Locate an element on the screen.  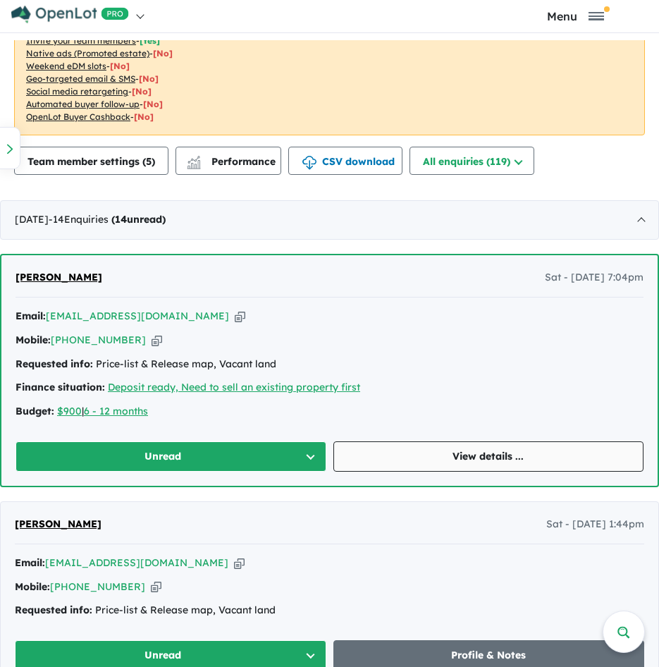
a: 6 - 12 months is located at coordinates (116, 411).